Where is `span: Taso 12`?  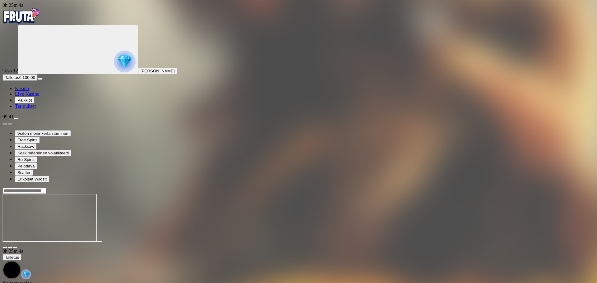
span: Taso 12 is located at coordinates (10, 71).